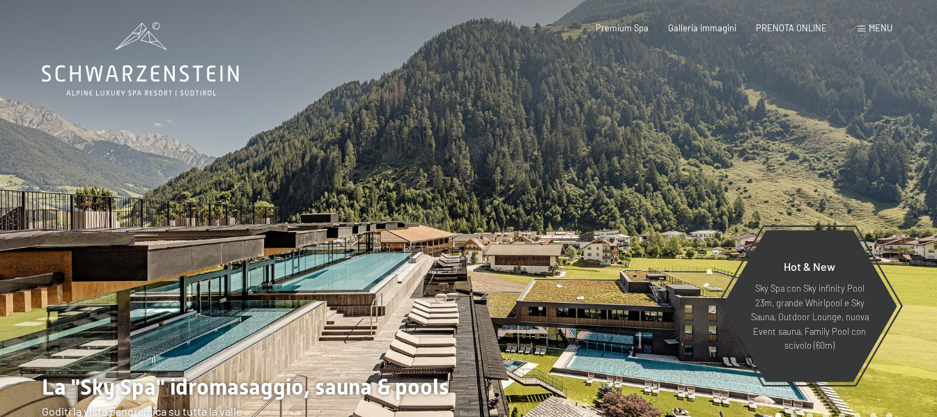  What do you see at coordinates (791, 28) in the screenshot?
I see `span: PRENOTA ONLINE` at bounding box center [791, 28].